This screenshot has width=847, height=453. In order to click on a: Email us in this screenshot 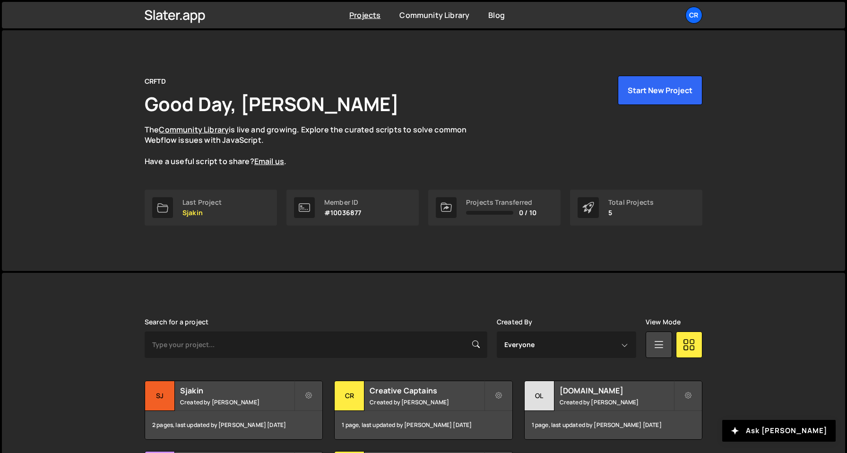, I will do `click(269, 161)`.